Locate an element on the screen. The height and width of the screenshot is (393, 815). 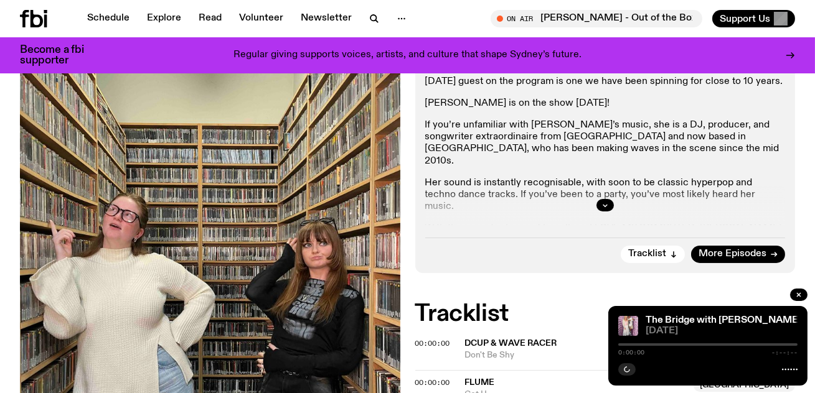
span: More Episodes is located at coordinates (732, 254).